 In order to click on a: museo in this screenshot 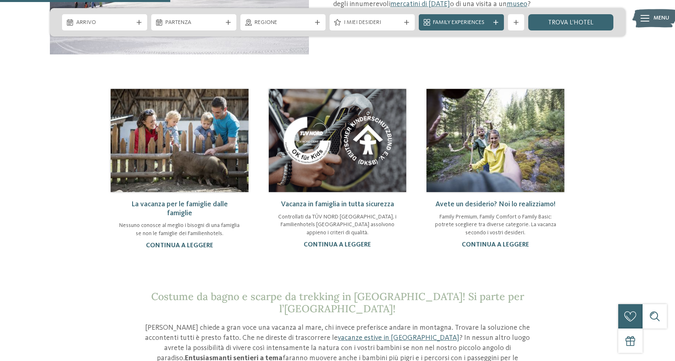, I will do `click(517, 4)`.